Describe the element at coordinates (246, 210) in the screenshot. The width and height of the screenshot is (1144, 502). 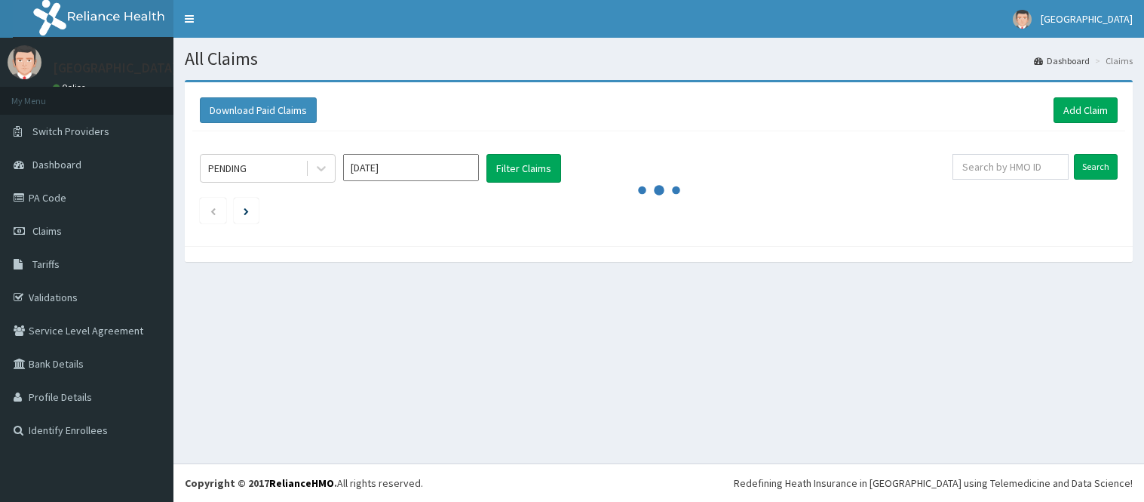
I see `a: Next page` at that location.